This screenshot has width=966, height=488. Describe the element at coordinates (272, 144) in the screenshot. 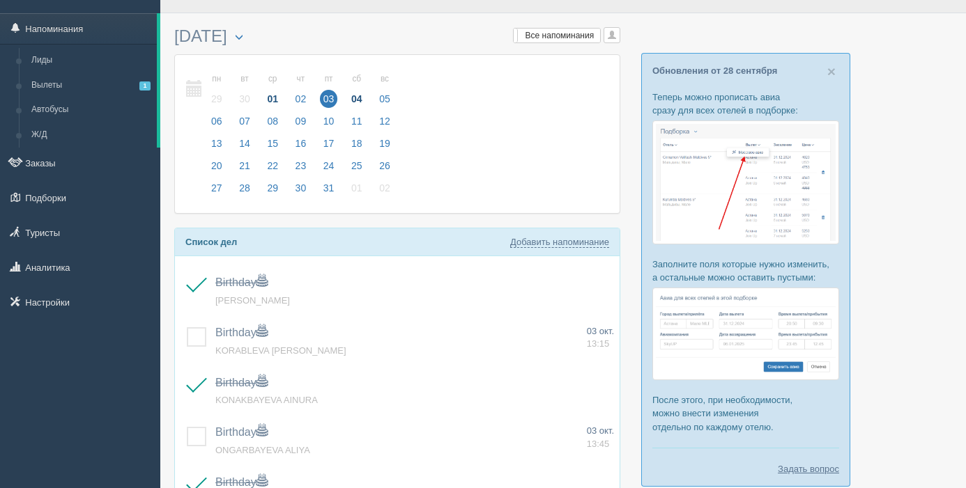

I see `span: 15` at that location.